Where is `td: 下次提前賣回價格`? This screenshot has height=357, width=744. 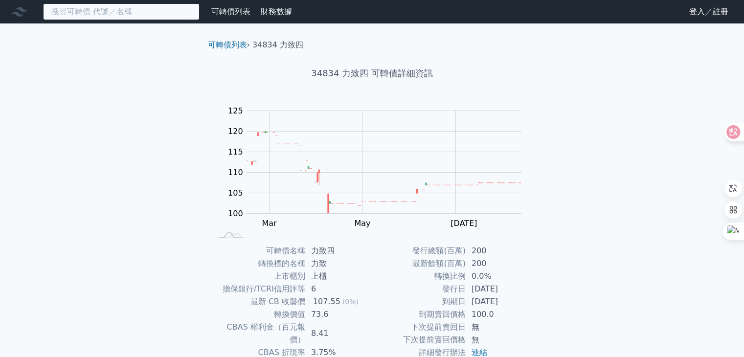 td: 下次提前賣回價格 is located at coordinates (419, 340).